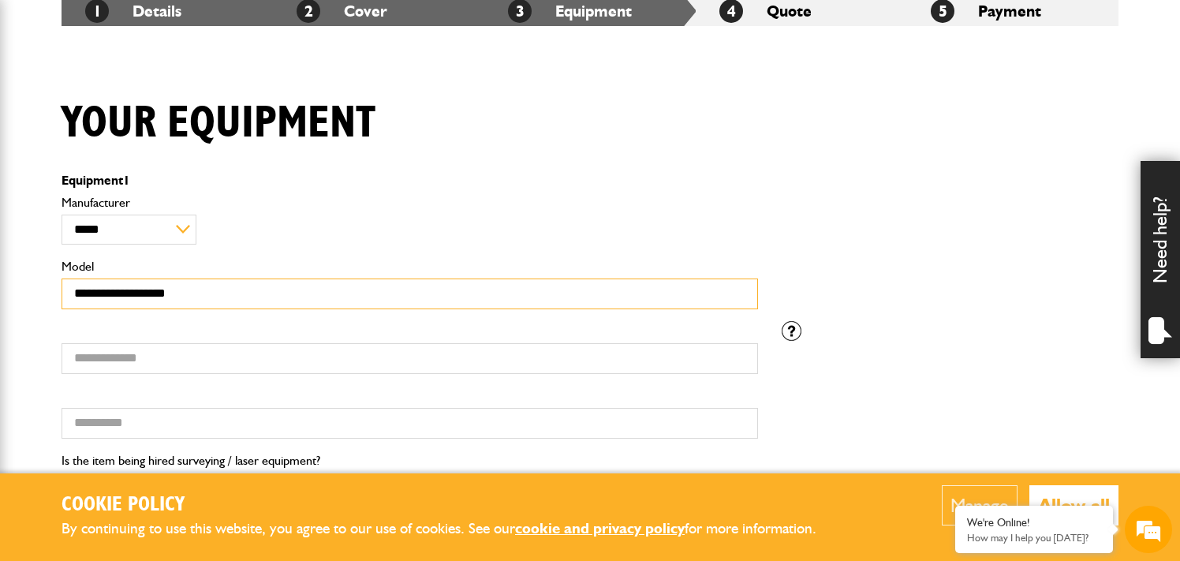 This screenshot has height=561, width=1180. What do you see at coordinates (409, 181) in the screenshot?
I see `p: Equipment` at bounding box center [409, 181].